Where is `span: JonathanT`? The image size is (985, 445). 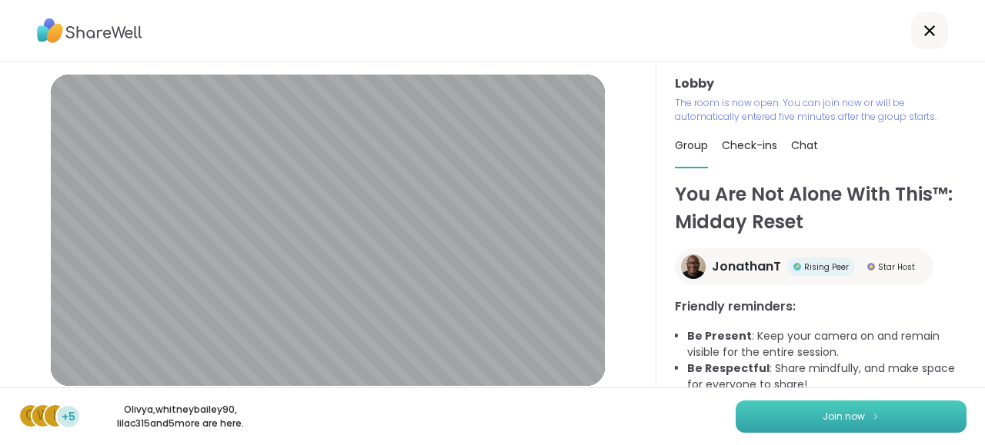 span: JonathanT is located at coordinates (746, 267).